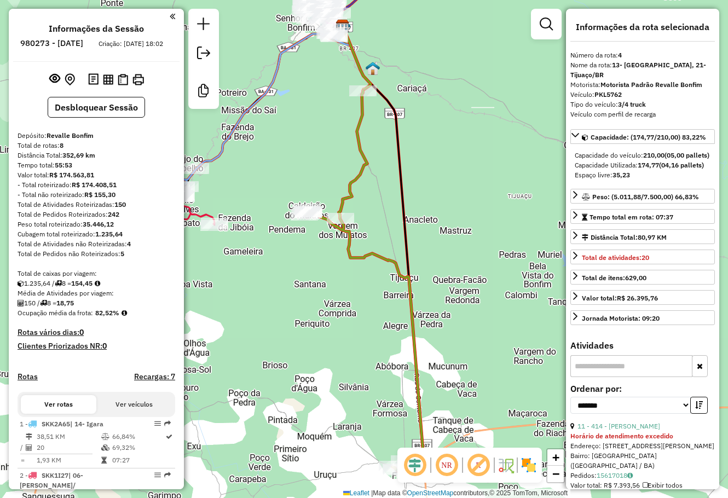 The height and width of the screenshot is (498, 728). What do you see at coordinates (27, 377) in the screenshot?
I see `a: Rotas` at bounding box center [27, 377].